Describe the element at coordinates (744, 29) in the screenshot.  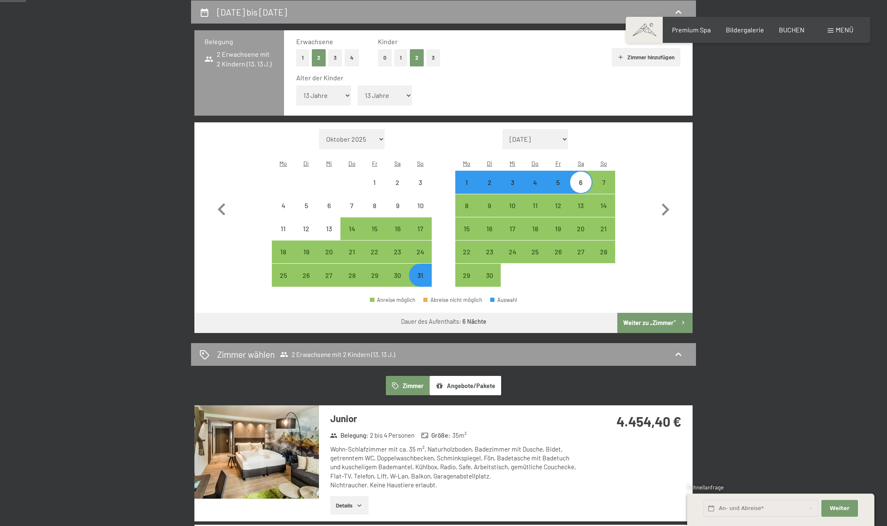
I see `a: Bildergalerie` at that location.